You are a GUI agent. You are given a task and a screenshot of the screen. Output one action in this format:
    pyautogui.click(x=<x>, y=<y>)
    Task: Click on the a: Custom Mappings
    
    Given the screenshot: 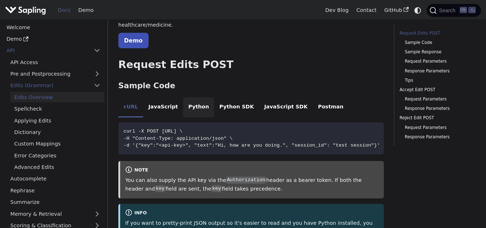 What is the action you would take?
    pyautogui.click(x=57, y=143)
    